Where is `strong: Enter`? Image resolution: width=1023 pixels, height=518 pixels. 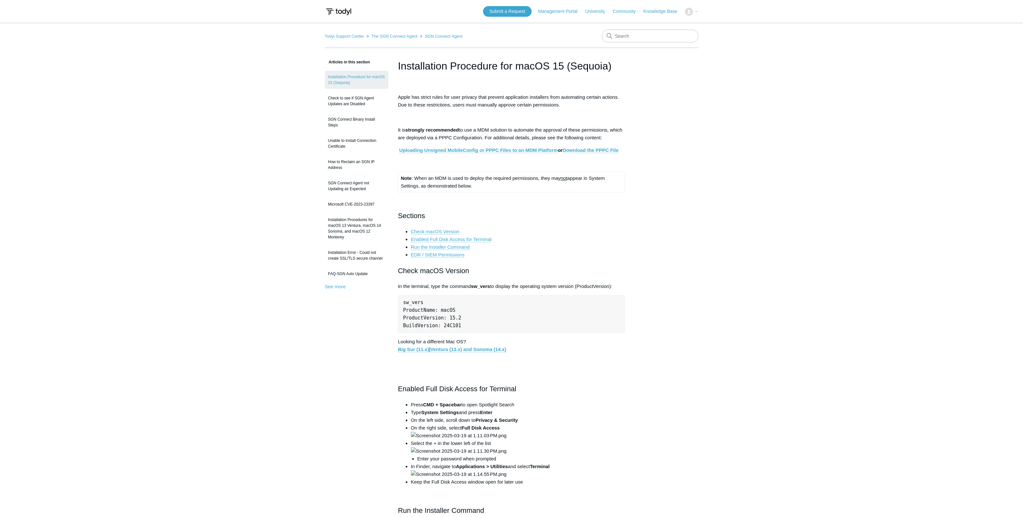
strong: Enter is located at coordinates (486, 413).